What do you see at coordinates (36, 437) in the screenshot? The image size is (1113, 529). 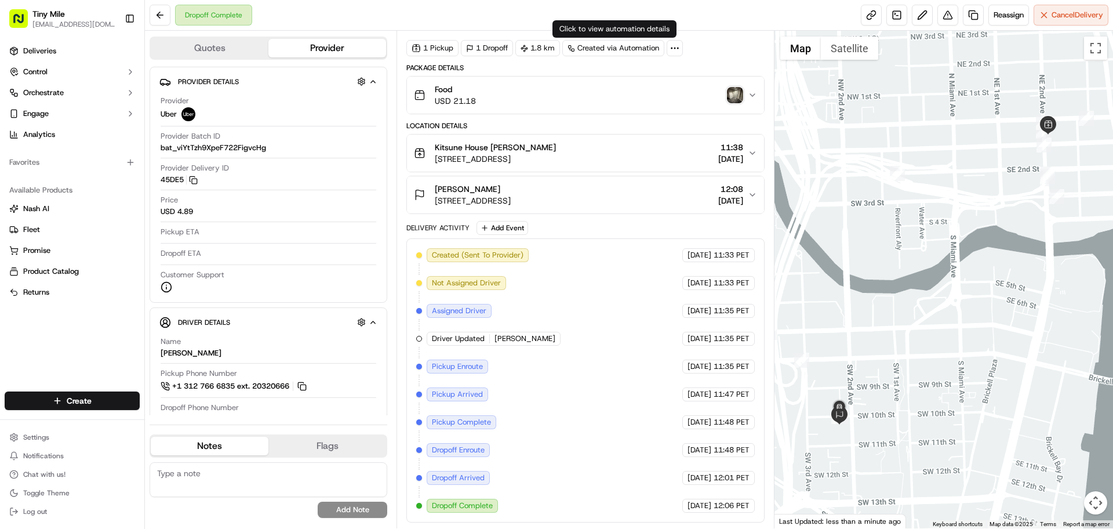 I see `span: Settings` at bounding box center [36, 437].